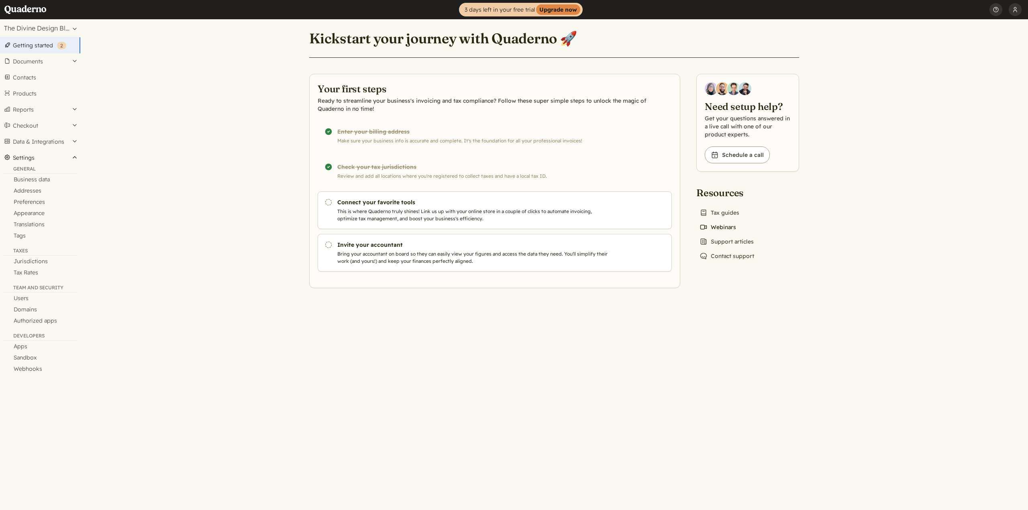  Describe the element at coordinates (737, 155) in the screenshot. I see `a: Schedule a call` at that location.